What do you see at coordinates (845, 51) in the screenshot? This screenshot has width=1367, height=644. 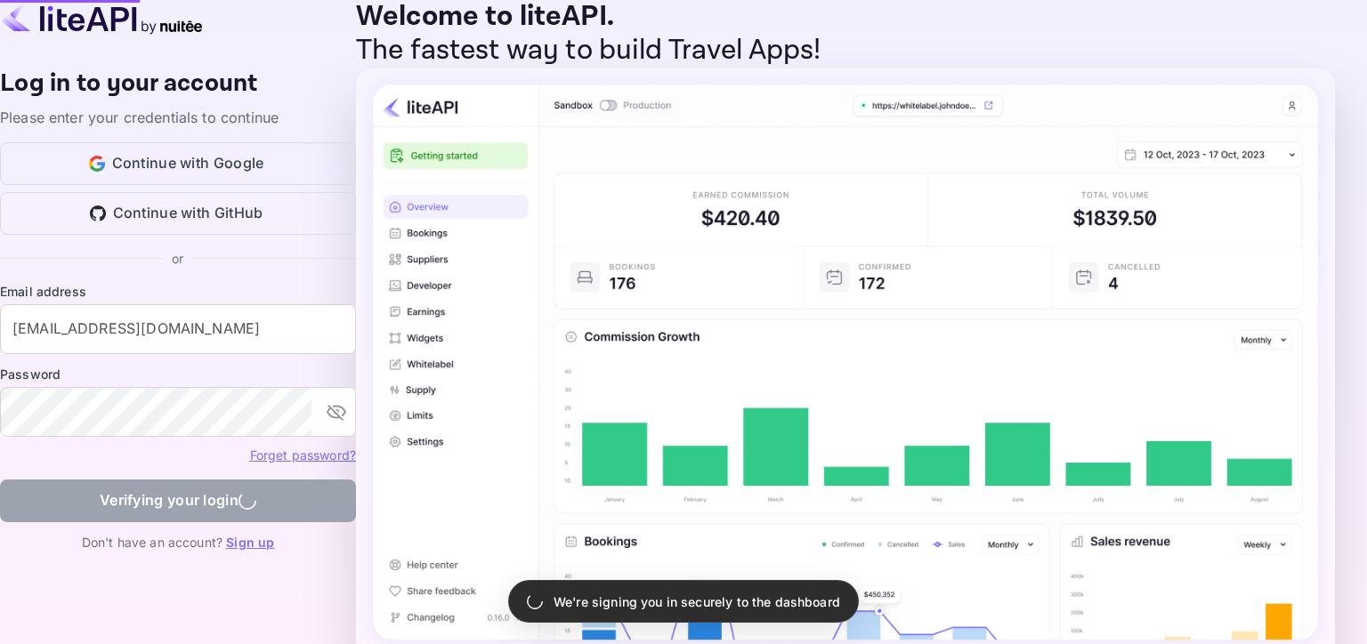 I see `p: The fastest way to build Travel Apps!` at bounding box center [845, 51].